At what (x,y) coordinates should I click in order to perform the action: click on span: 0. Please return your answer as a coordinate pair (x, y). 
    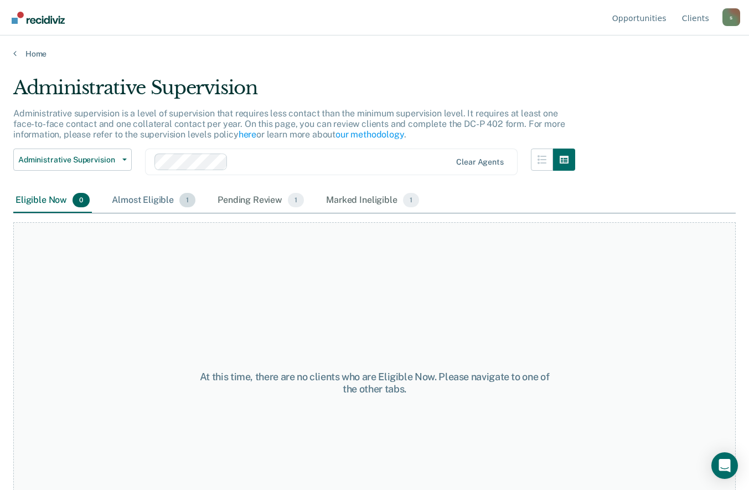
    Looking at the image, I should click on (81, 200).